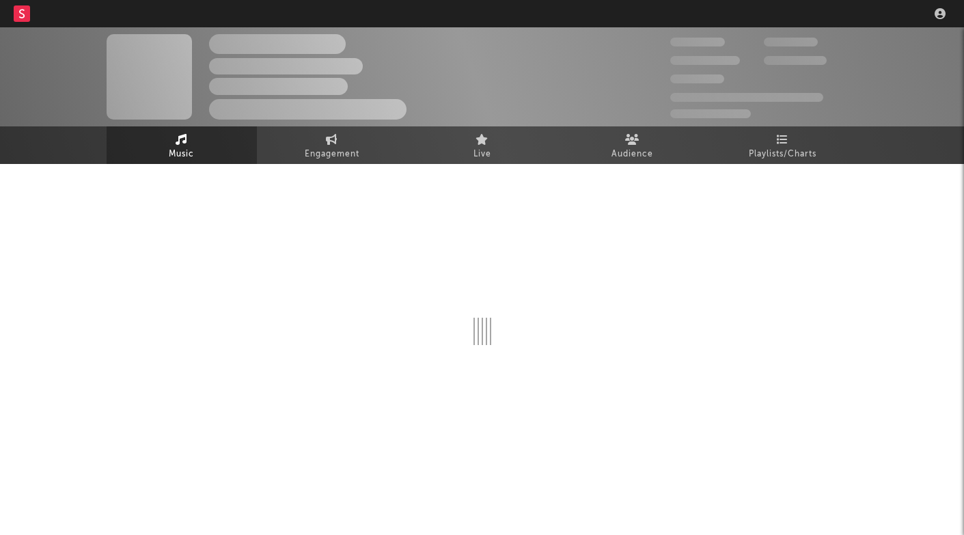 The image size is (964, 535). I want to click on span: Engagement, so click(332, 154).